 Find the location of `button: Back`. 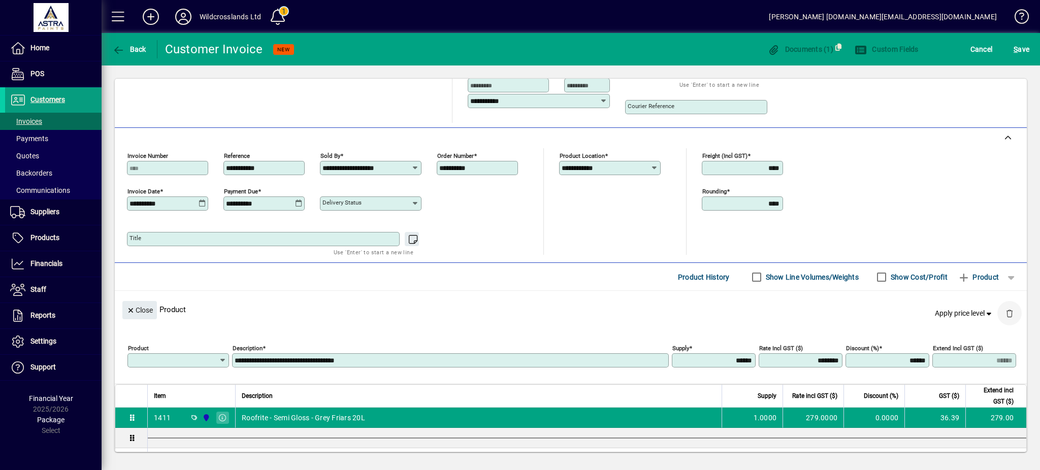

button: Back is located at coordinates (129, 49).